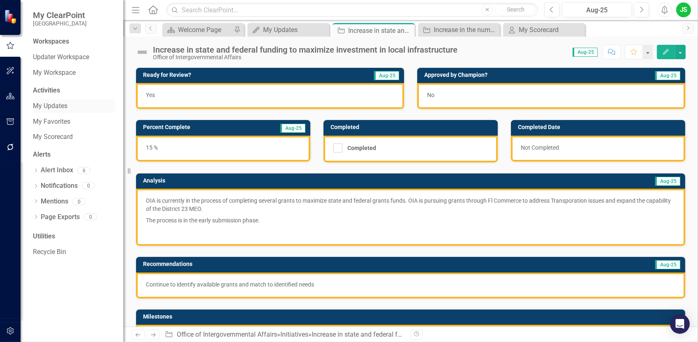 The width and height of the screenshot is (698, 342). What do you see at coordinates (198, 30) in the screenshot?
I see `a: Welcome Page` at bounding box center [198, 30].